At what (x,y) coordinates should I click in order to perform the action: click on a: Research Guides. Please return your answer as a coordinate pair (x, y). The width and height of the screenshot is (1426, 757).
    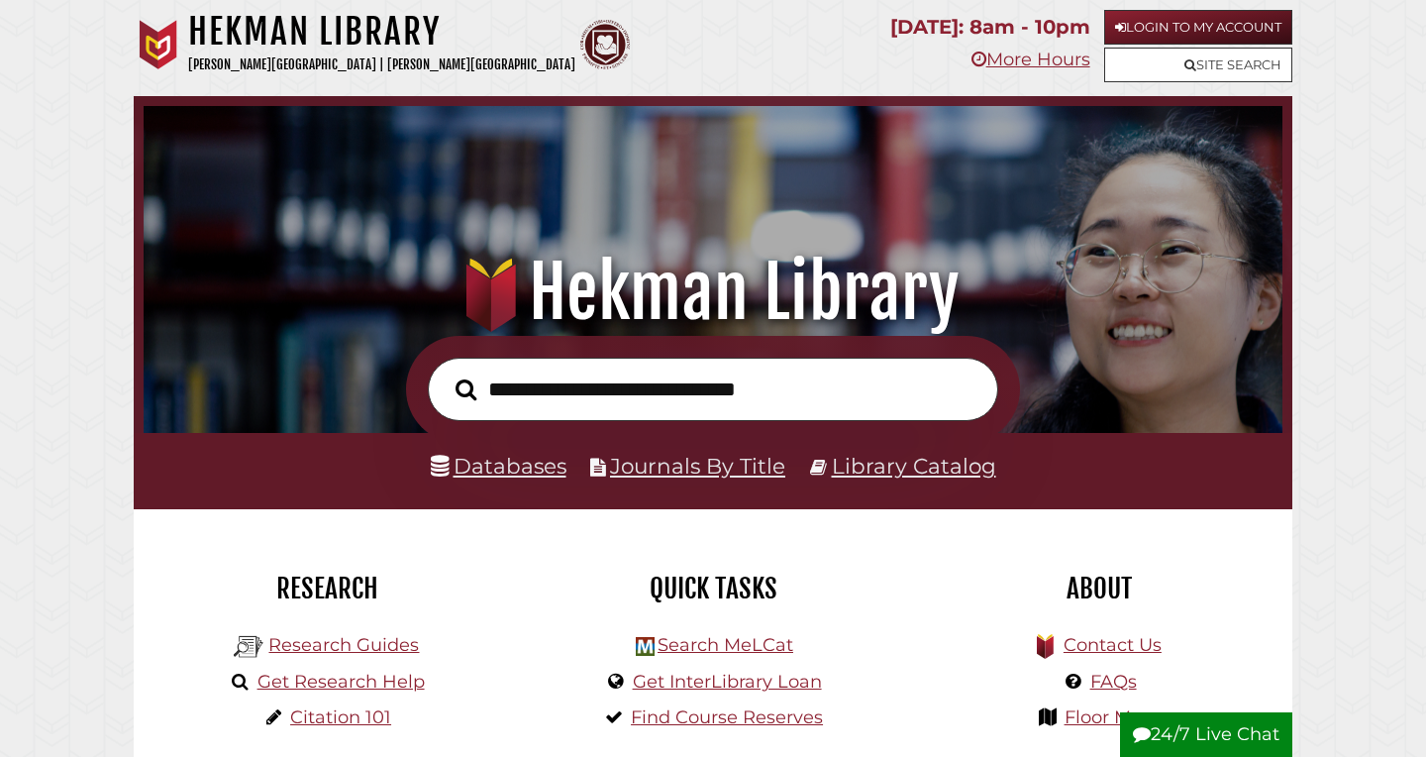
    Looking at the image, I should click on (344, 645).